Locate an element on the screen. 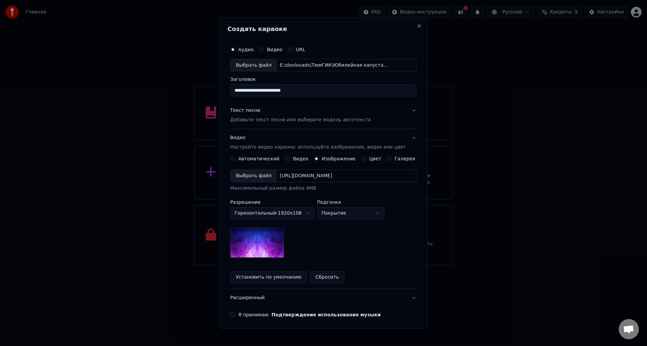 This screenshot has width=647, height=346. div: Максимальный размер файла 4MB is located at coordinates (323, 188).